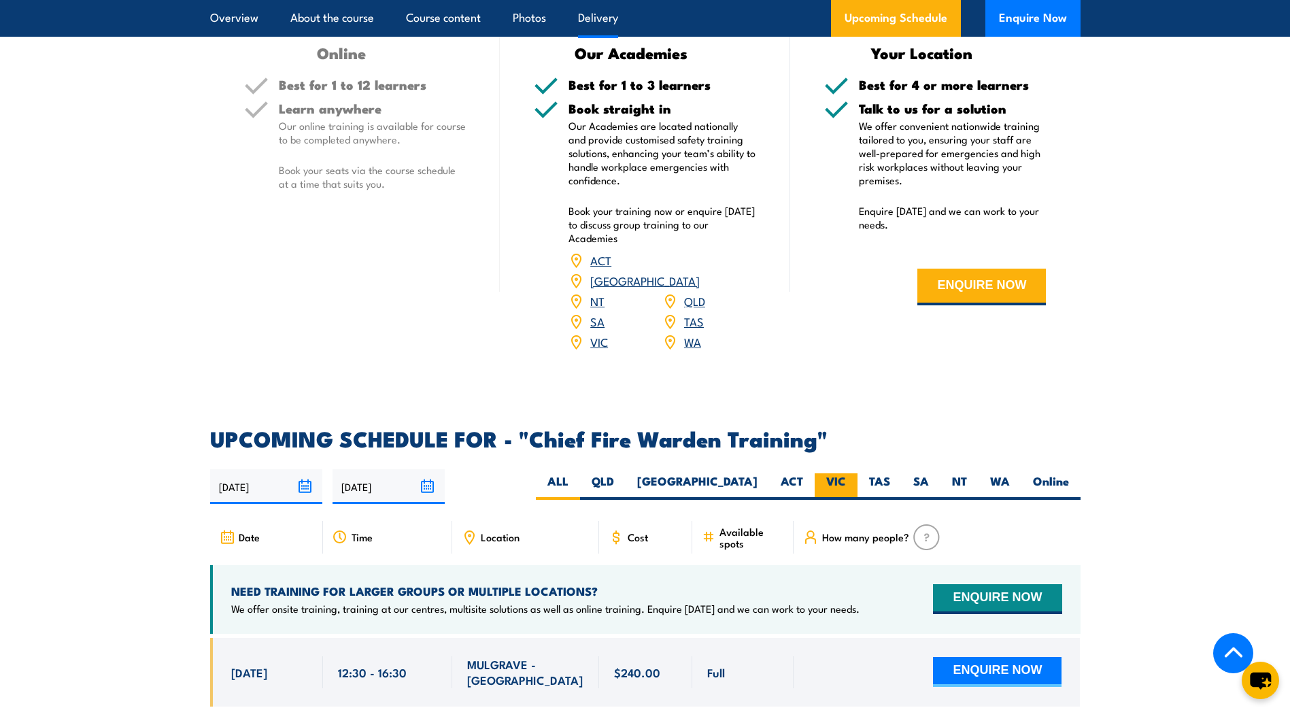 This screenshot has height=710, width=1290. I want to click on h5: Talk to us for a solution, so click(952, 108).